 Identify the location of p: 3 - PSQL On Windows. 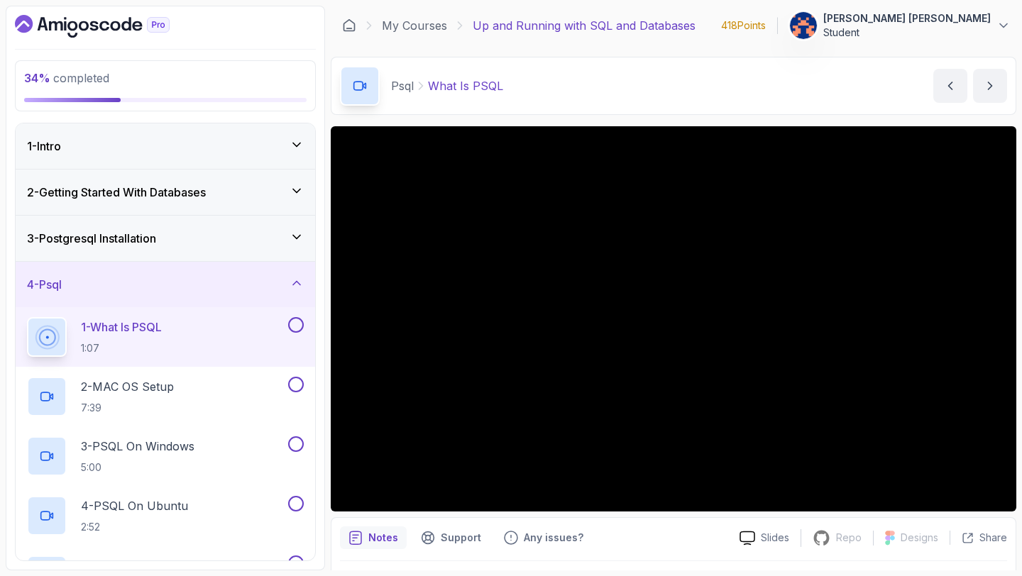
(138, 447).